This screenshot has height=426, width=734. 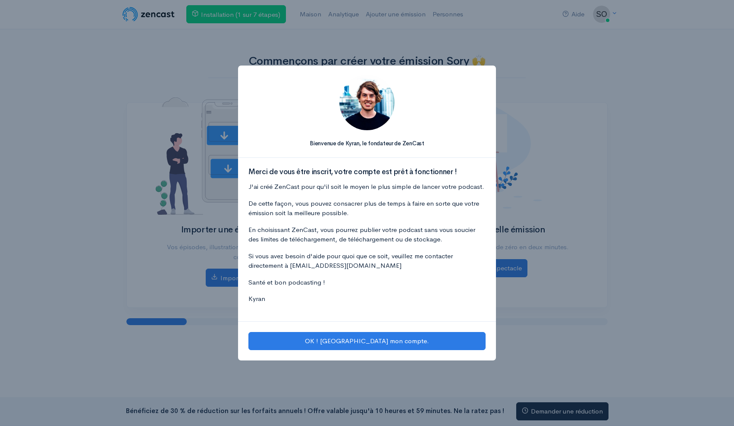 What do you see at coordinates (362, 234) in the screenshot?
I see `font: En choisissant ZenCast, vous pourrez publier votre podcast sans vous soucier des limites de téléc...` at bounding box center [362, 234].